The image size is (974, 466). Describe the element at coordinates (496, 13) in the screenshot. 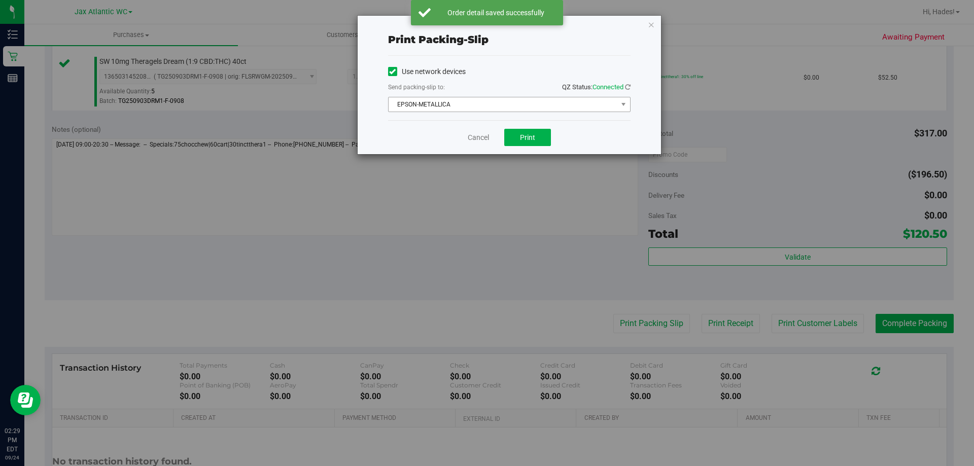

I see `div: Order detail saved successfully` at that location.